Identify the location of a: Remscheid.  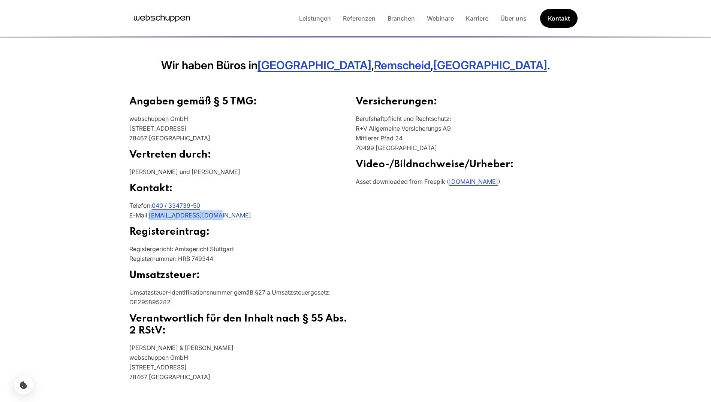
(402, 65).